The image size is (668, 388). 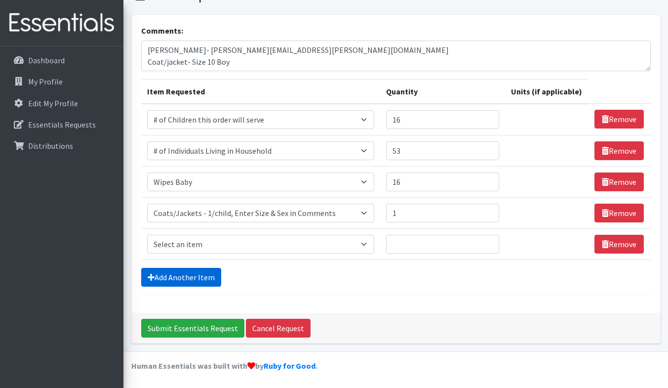 I want to click on a: Add Another Item, so click(x=181, y=277).